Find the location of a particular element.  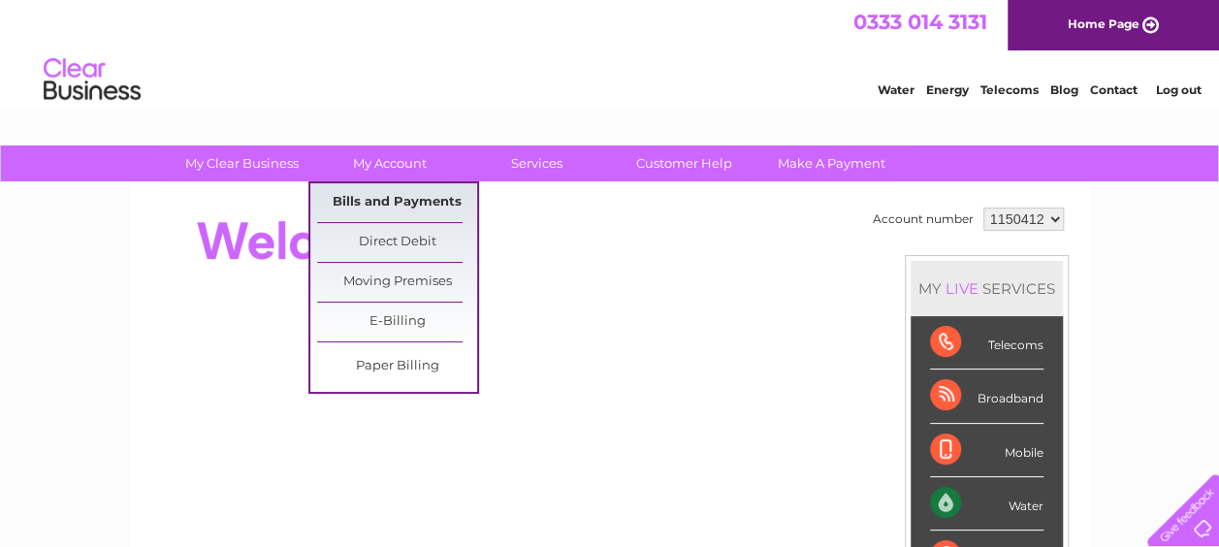

a: Moving Premises is located at coordinates (397, 282).